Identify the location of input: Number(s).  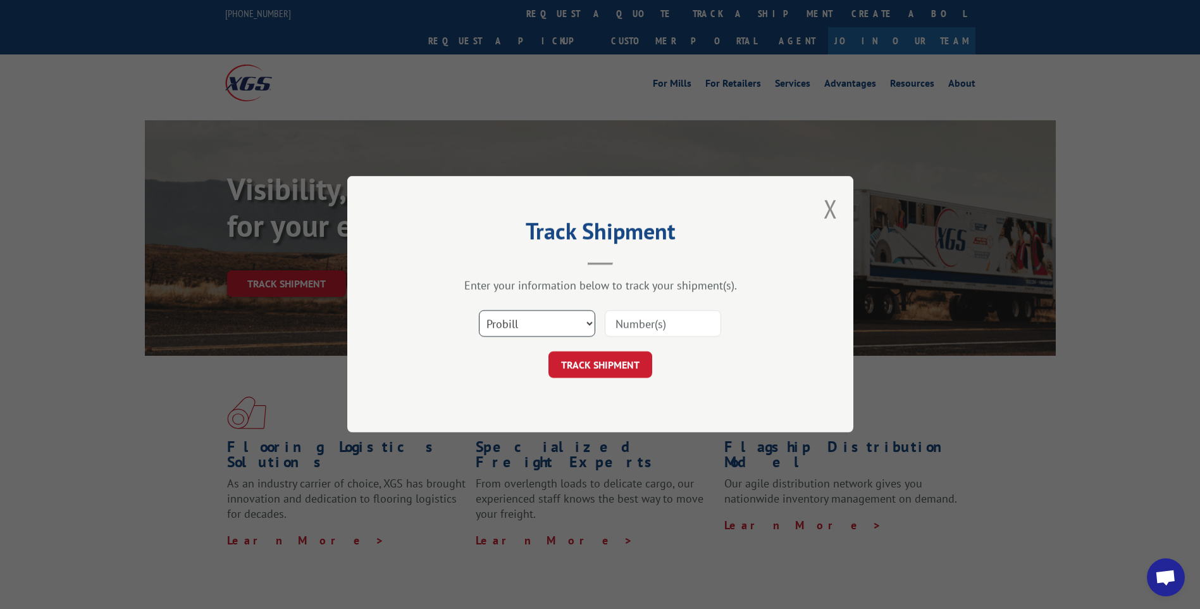
(663, 324).